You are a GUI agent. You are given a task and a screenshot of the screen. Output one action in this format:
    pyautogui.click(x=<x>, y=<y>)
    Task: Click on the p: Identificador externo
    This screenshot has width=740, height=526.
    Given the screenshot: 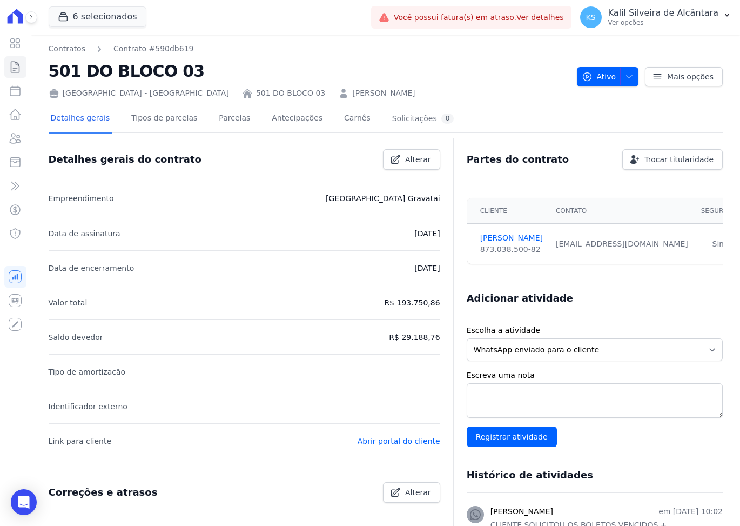 What is the action you would take?
    pyautogui.click(x=88, y=406)
    